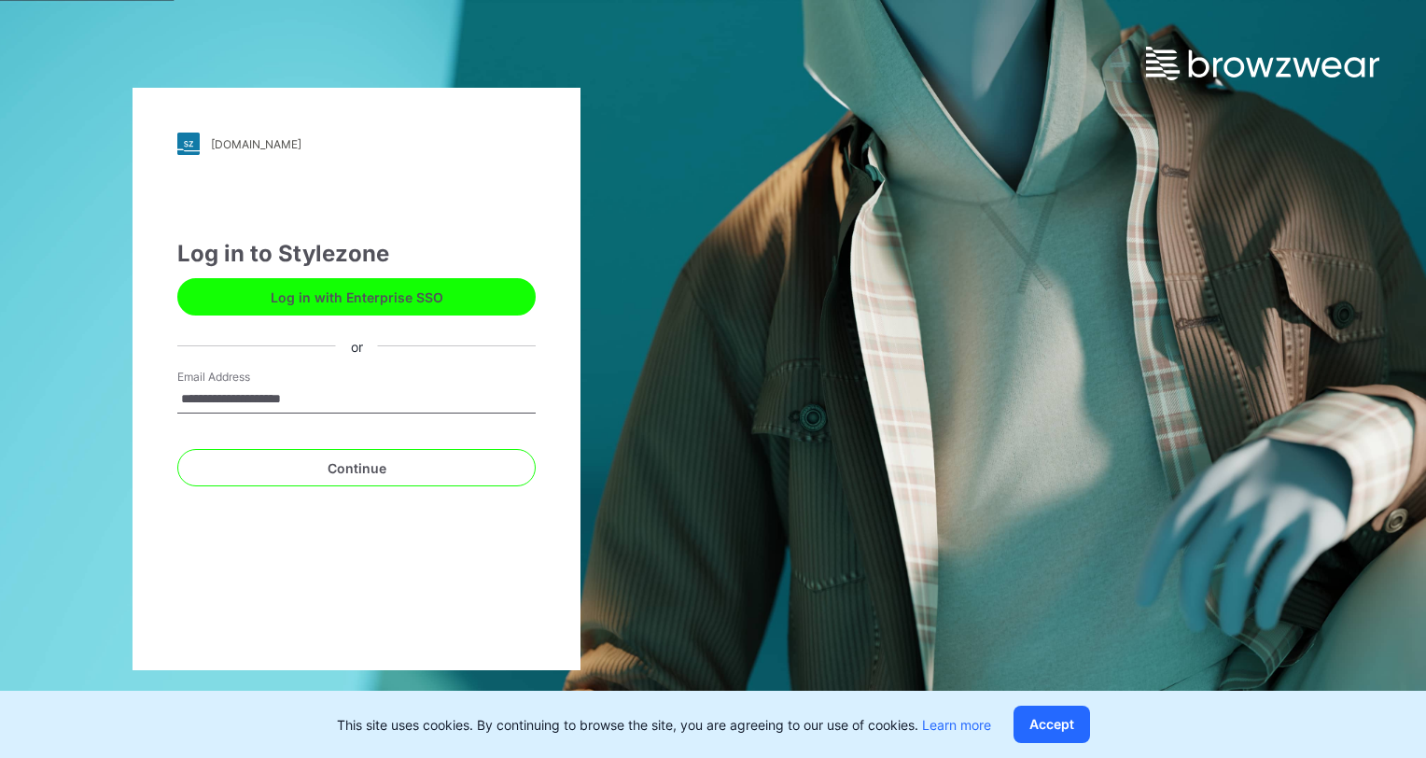 The image size is (1426, 758). Describe the element at coordinates (1263, 63) in the screenshot. I see `img: browzwear-logo.e42bd6dac1945053ebaf764b6aa21510.svg` at that location.